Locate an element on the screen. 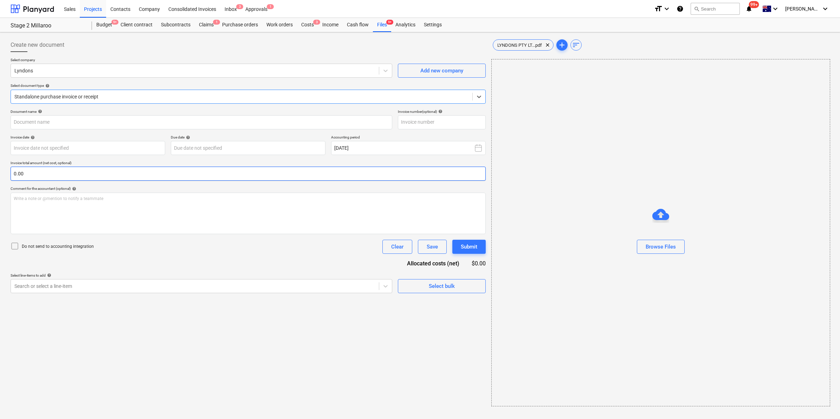 The height and width of the screenshot is (419, 840). button: Save is located at coordinates (432, 247).